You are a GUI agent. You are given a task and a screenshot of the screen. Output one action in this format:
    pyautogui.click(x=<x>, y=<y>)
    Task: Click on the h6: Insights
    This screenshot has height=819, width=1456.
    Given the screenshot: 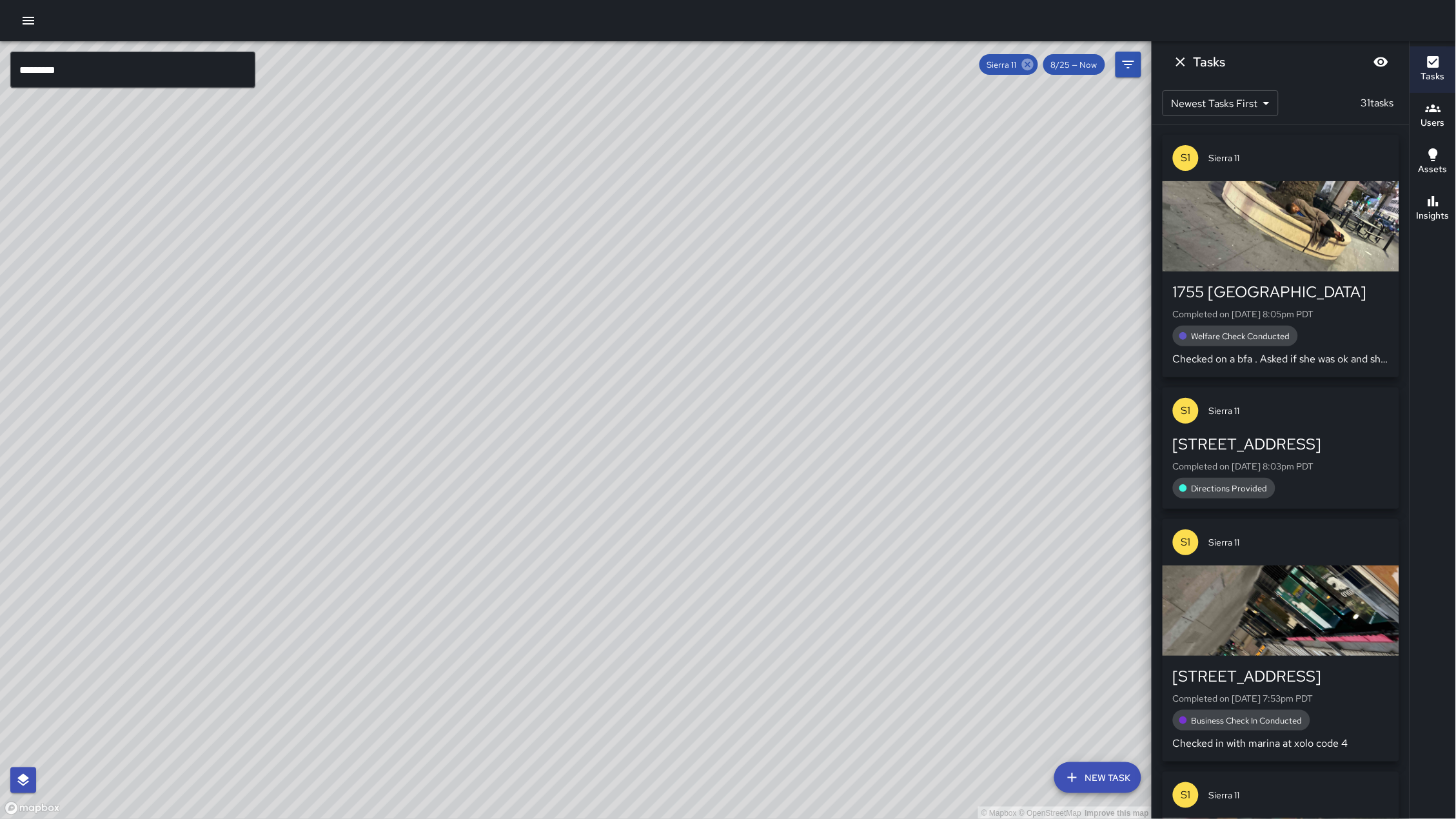 What is the action you would take?
    pyautogui.click(x=1432, y=216)
    